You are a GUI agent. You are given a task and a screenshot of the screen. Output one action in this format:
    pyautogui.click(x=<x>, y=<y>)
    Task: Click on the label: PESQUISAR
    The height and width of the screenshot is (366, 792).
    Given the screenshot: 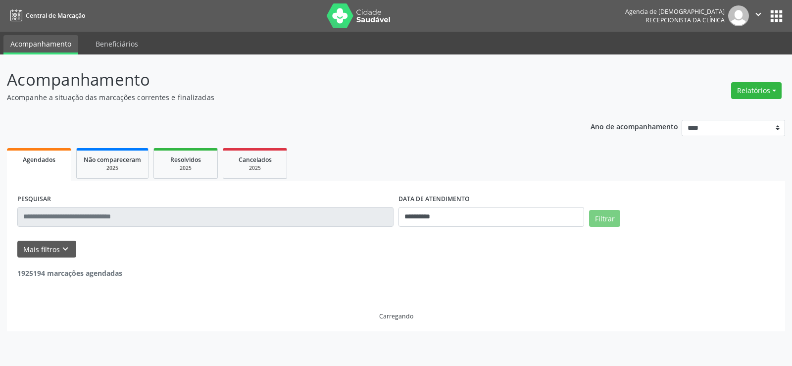 What is the action you would take?
    pyautogui.click(x=34, y=199)
    